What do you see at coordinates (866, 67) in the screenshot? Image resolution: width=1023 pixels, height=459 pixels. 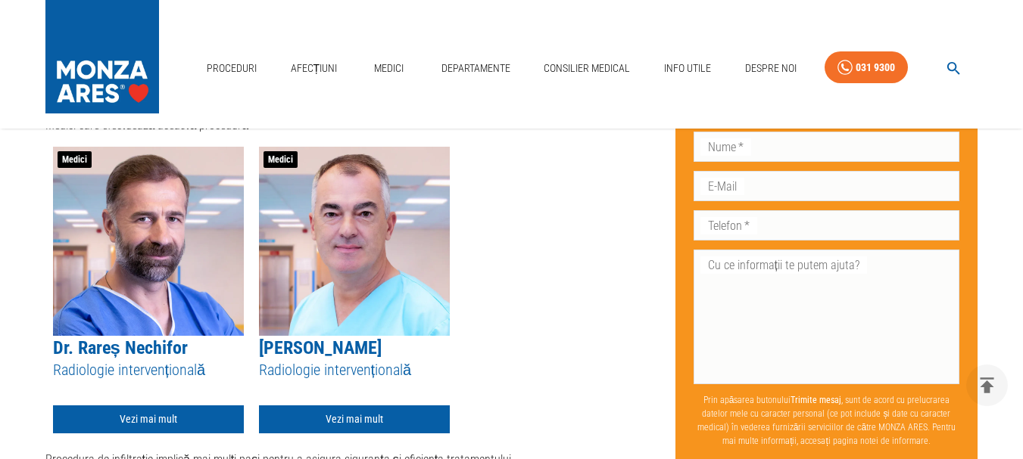 I see `a: 031 9300` at bounding box center [866, 67].